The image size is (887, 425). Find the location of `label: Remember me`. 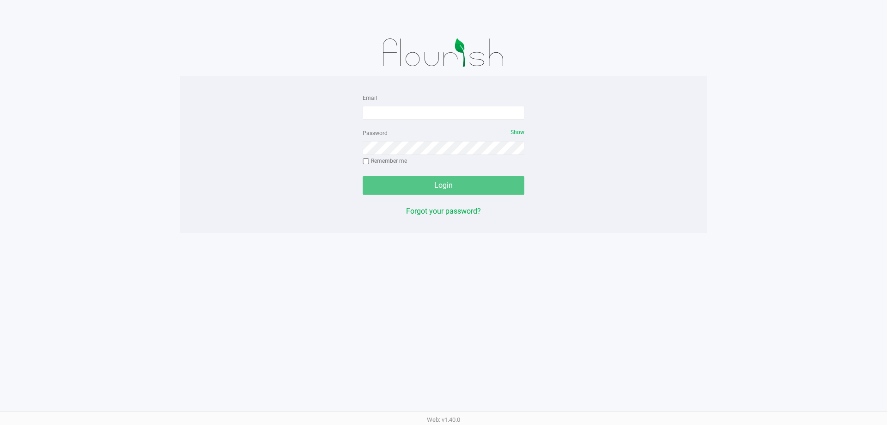

label: Remember me is located at coordinates (385, 161).